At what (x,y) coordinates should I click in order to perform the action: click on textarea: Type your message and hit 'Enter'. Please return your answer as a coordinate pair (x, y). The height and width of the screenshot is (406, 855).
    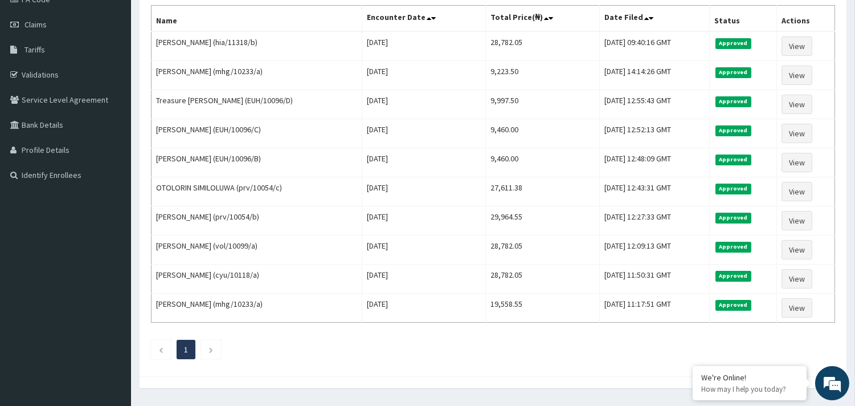
    Looking at the image, I should click on (111, 298).